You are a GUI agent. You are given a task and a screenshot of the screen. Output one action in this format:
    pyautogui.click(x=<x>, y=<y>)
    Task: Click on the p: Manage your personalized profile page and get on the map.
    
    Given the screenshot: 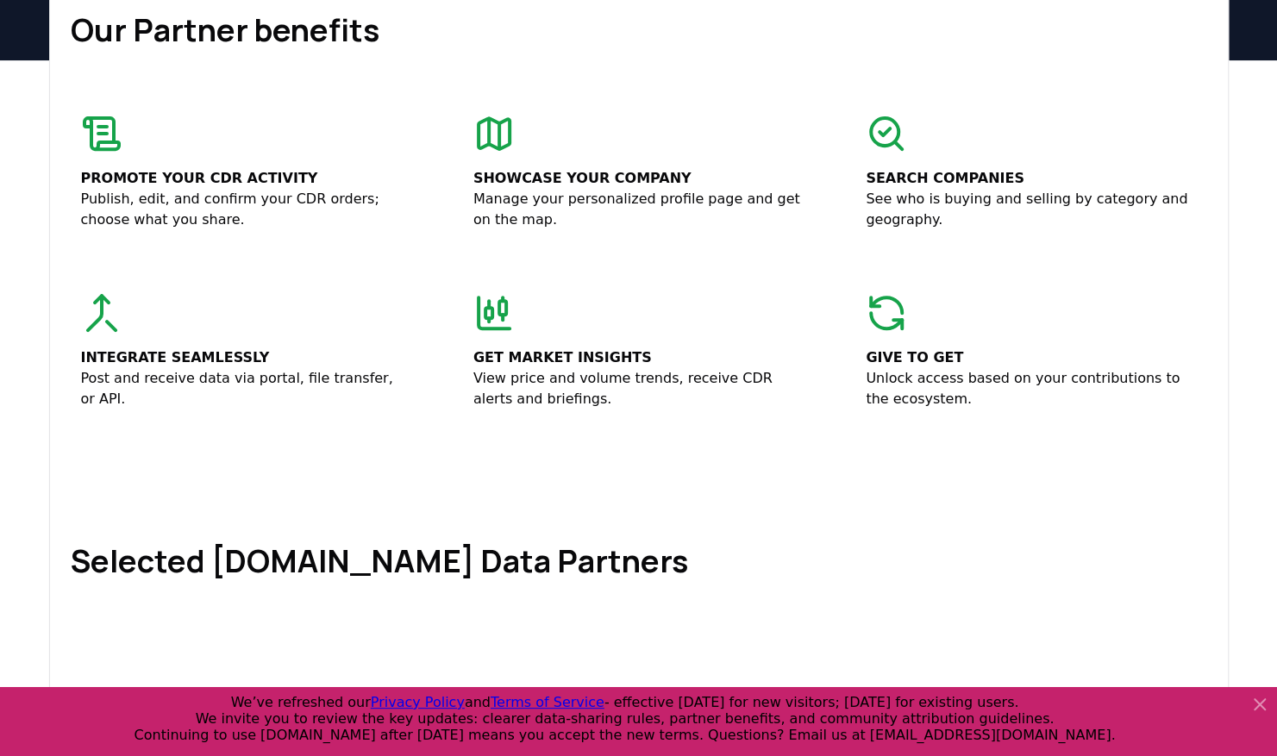 What is the action you would take?
    pyautogui.click(x=638, y=210)
    